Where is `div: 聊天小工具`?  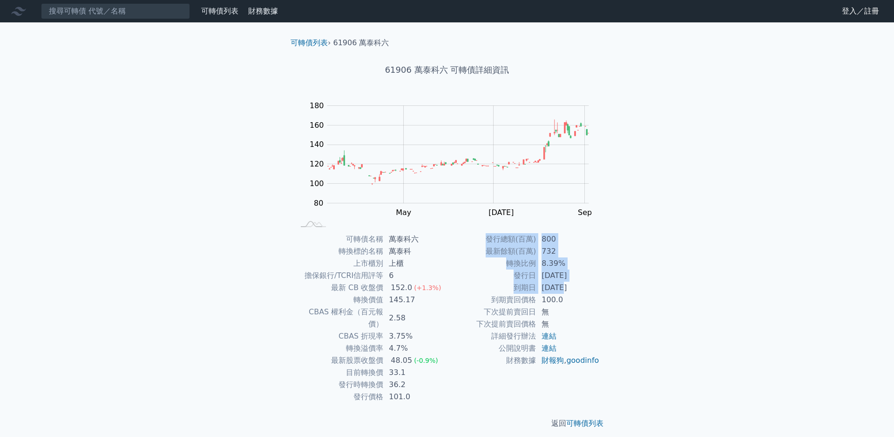 div: 聊天小工具 is located at coordinates (871, 414).